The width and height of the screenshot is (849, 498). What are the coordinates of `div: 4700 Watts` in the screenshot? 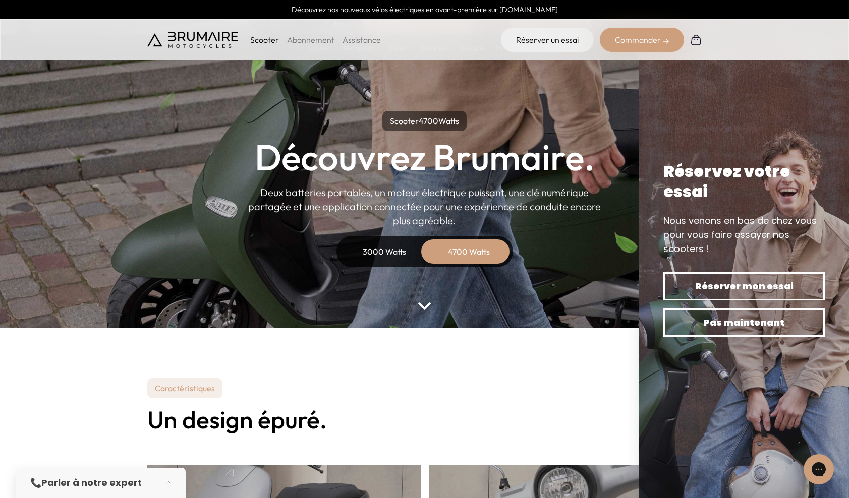 It's located at (469, 252).